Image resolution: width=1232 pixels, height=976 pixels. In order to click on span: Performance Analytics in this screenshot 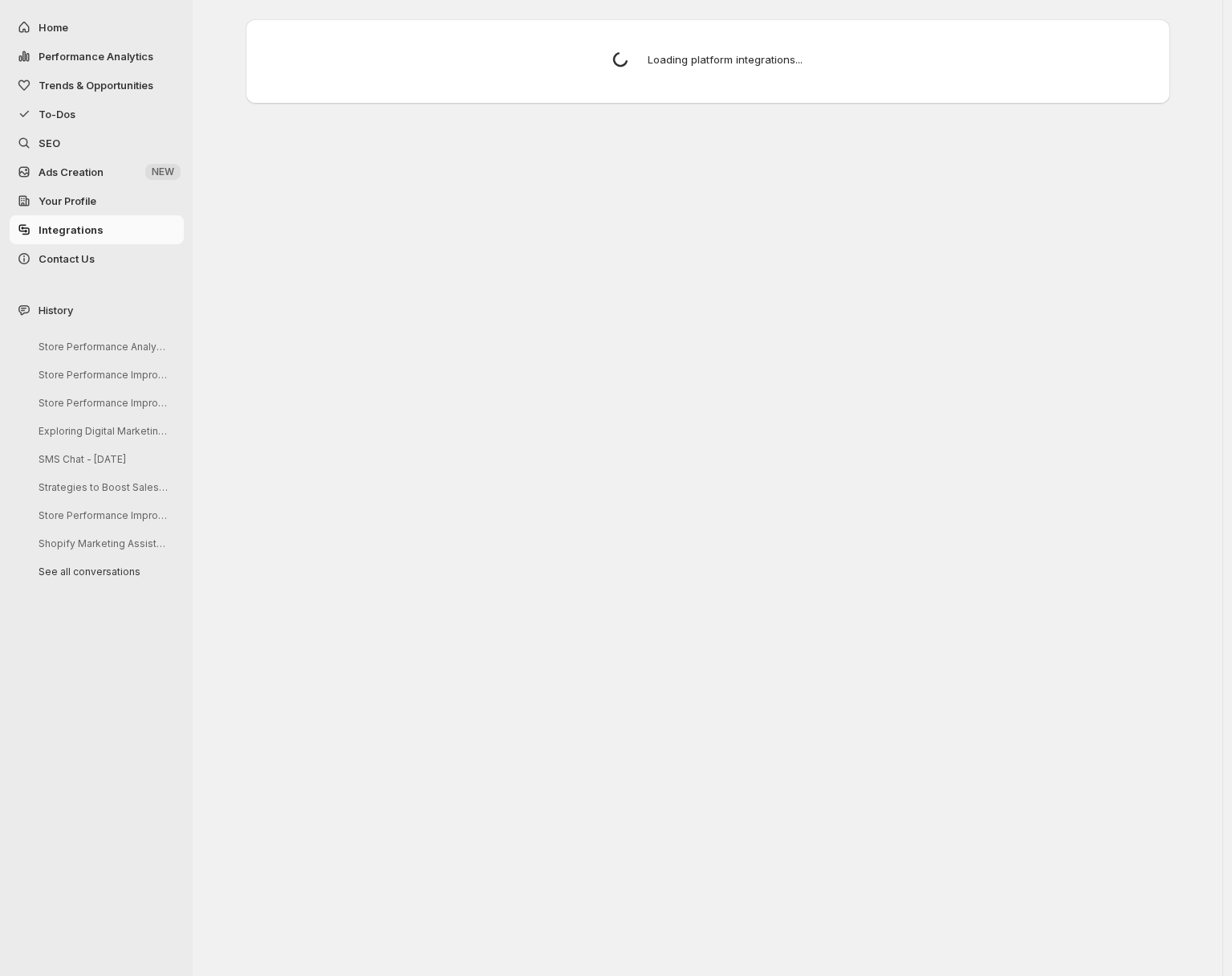, I will do `click(96, 56)`.